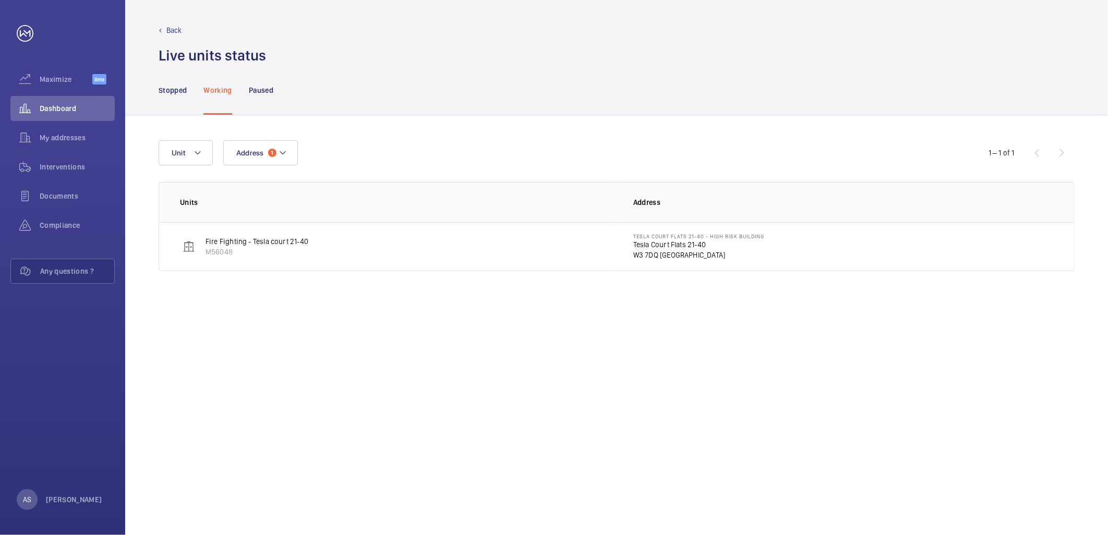 This screenshot has height=535, width=1108. Describe the element at coordinates (218, 90) in the screenshot. I see `p: Working` at that location.